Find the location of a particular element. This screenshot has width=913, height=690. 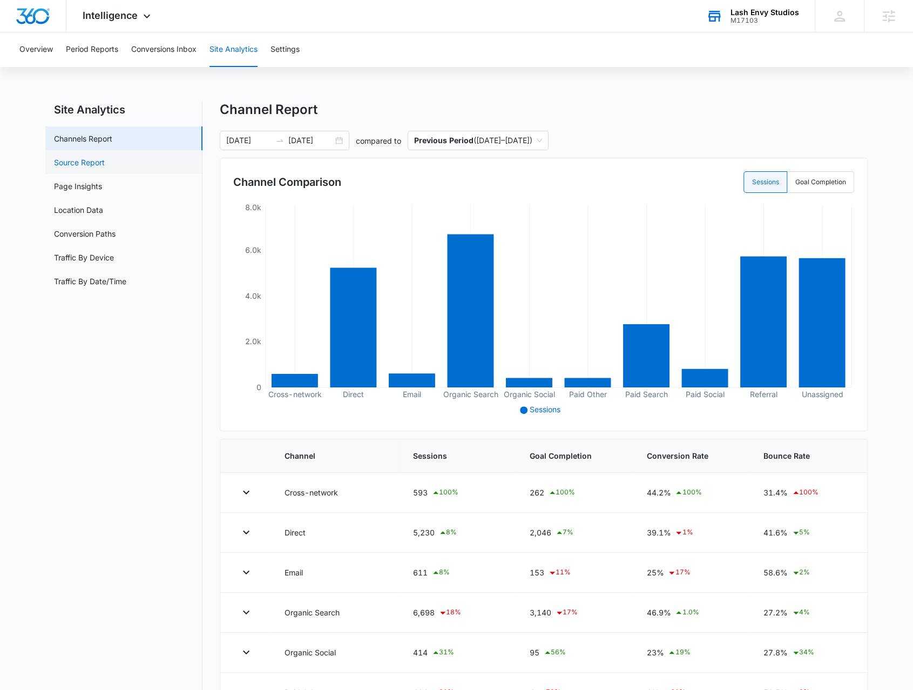

div: account name is located at coordinates (765, 12).